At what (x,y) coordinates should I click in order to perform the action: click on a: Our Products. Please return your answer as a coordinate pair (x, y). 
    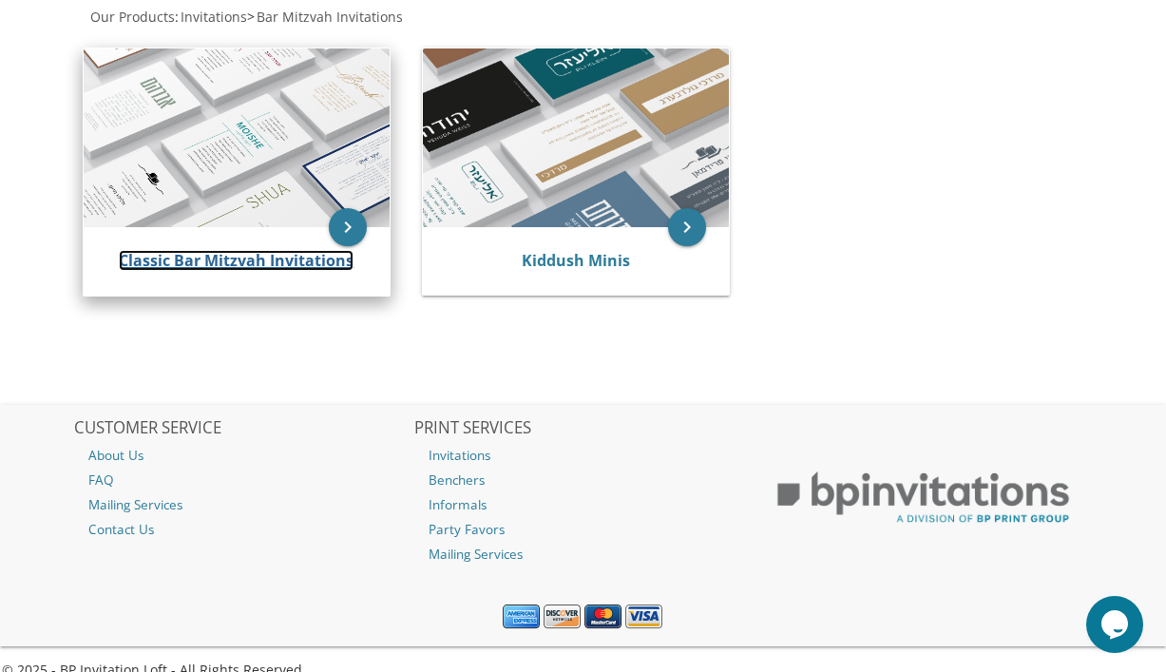
    Looking at the image, I should click on (131, 16).